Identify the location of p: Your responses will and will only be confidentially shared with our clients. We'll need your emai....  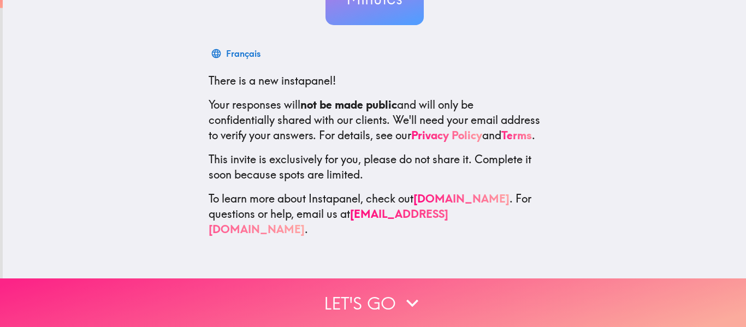
(374, 120).